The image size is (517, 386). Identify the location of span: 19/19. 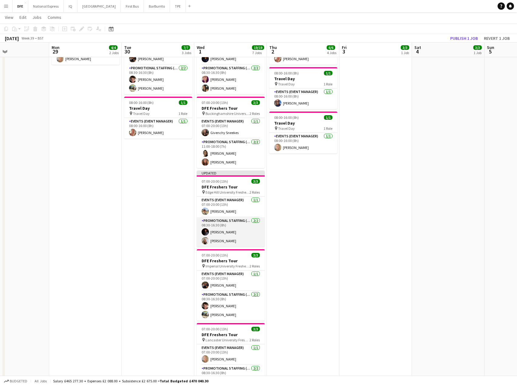
(258, 47).